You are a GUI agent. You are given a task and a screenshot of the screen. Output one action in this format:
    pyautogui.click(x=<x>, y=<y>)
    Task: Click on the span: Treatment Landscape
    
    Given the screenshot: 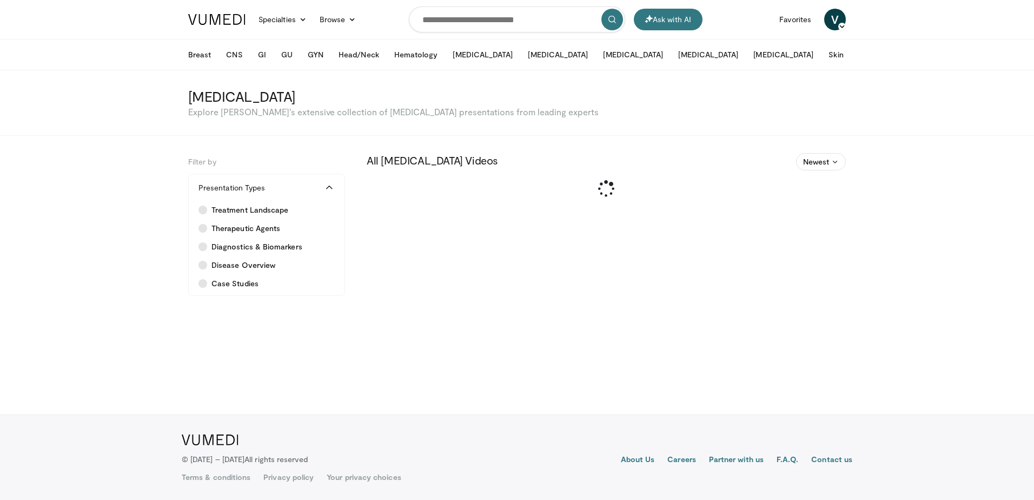 What is the action you would take?
    pyautogui.click(x=250, y=210)
    